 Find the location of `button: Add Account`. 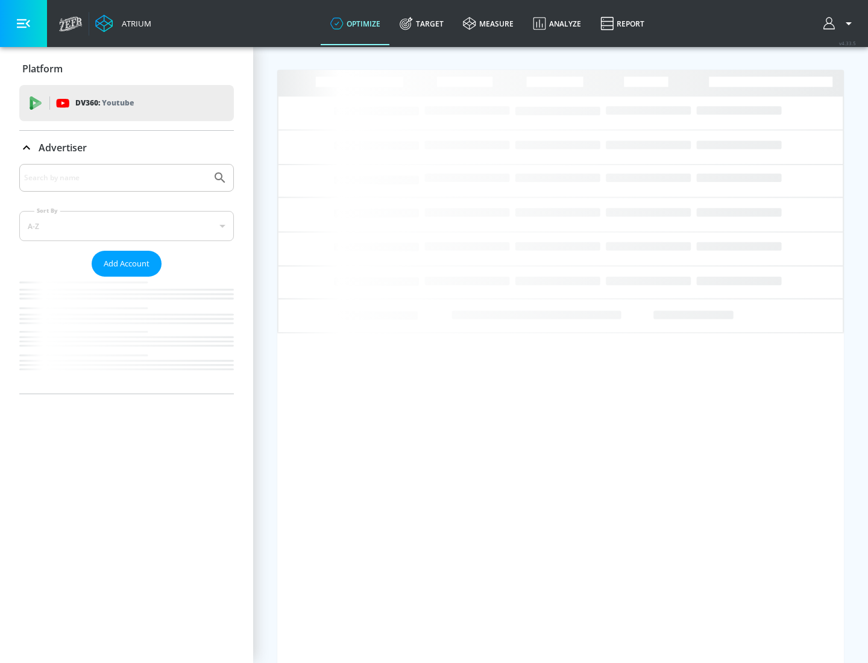

button: Add Account is located at coordinates (127, 263).